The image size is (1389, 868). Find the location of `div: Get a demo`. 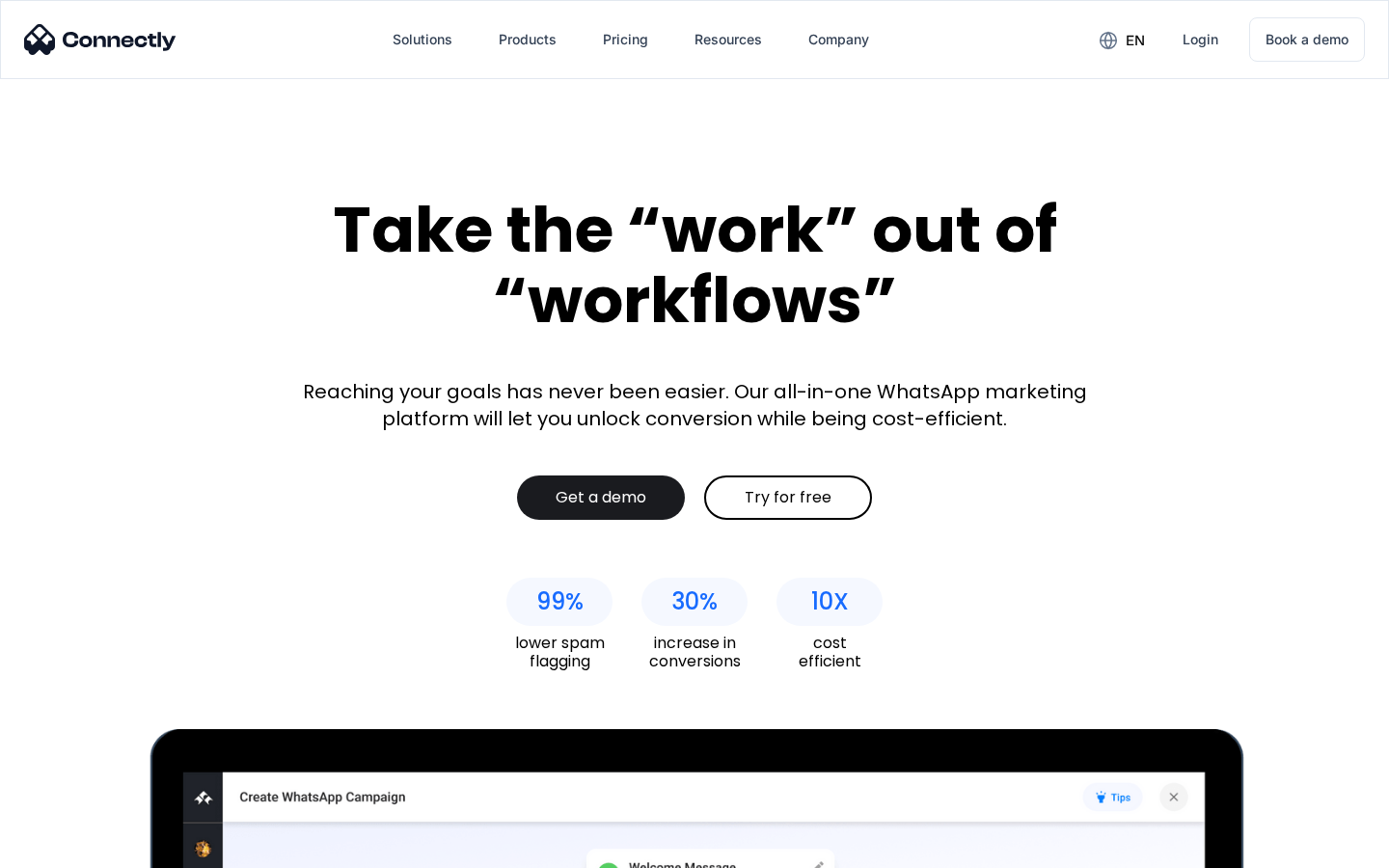

div: Get a demo is located at coordinates (601, 498).